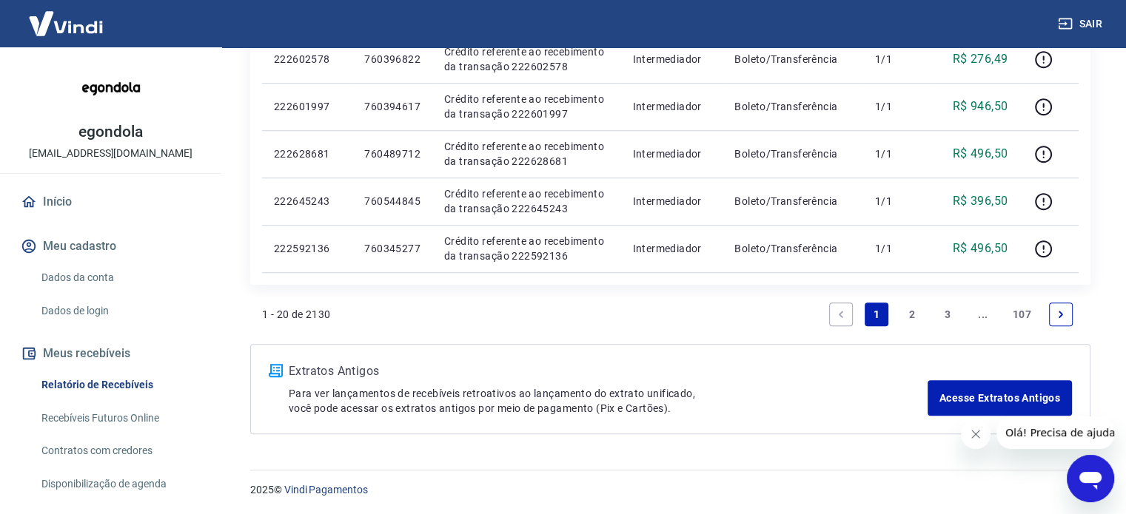  What do you see at coordinates (110, 202) in the screenshot?
I see `a: Início` at bounding box center [110, 202].